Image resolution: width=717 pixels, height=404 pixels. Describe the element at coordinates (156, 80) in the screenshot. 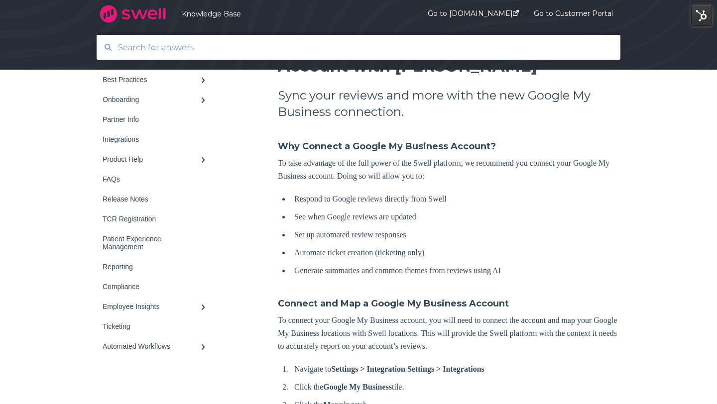

I see `a: Best Practices` at that location.